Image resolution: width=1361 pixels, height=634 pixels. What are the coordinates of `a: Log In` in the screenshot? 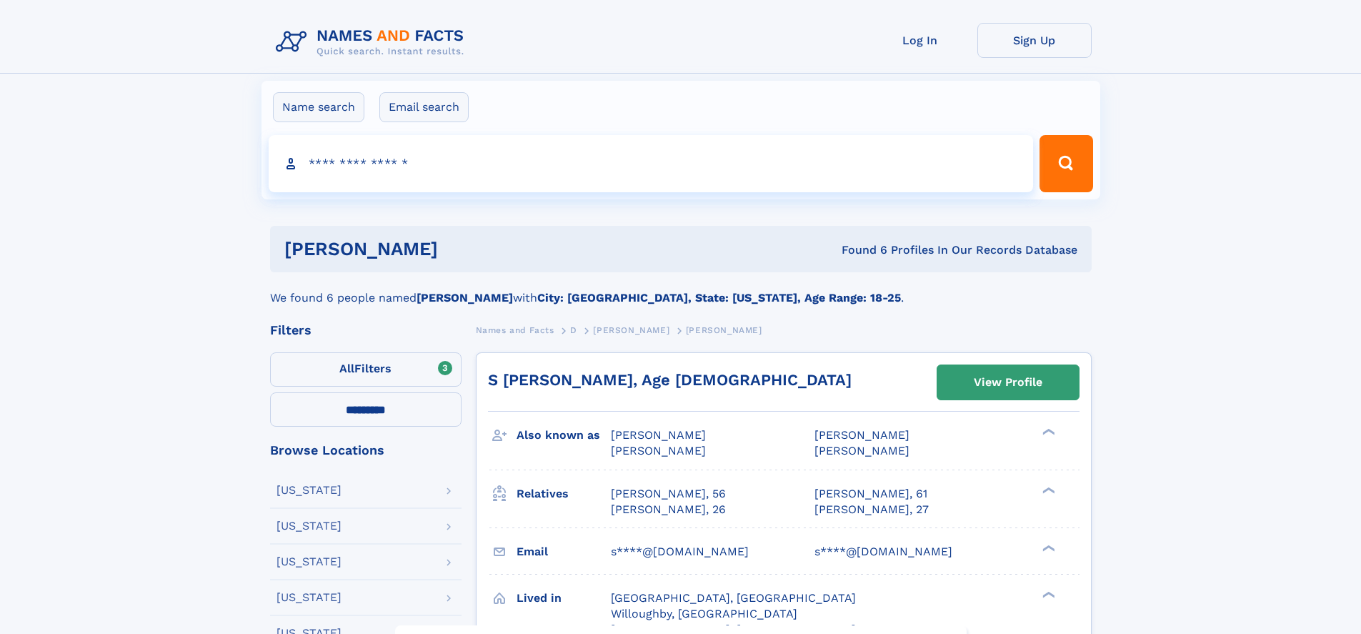 It's located at (920, 40).